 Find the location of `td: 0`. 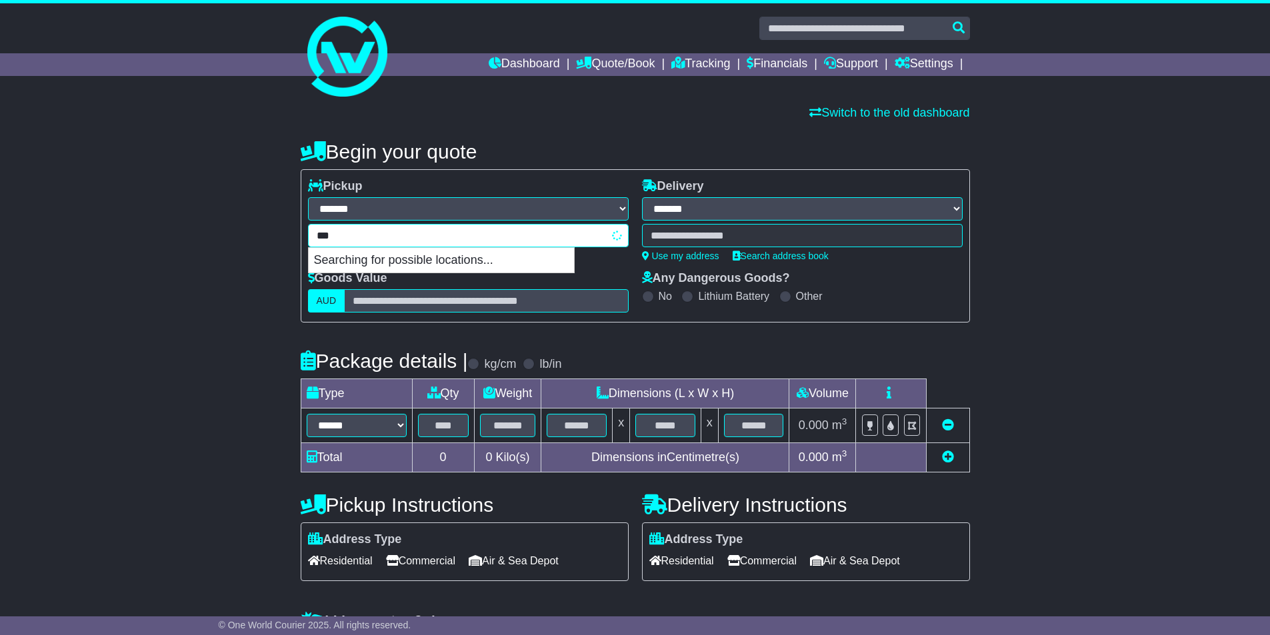

td: 0 is located at coordinates (443, 458).